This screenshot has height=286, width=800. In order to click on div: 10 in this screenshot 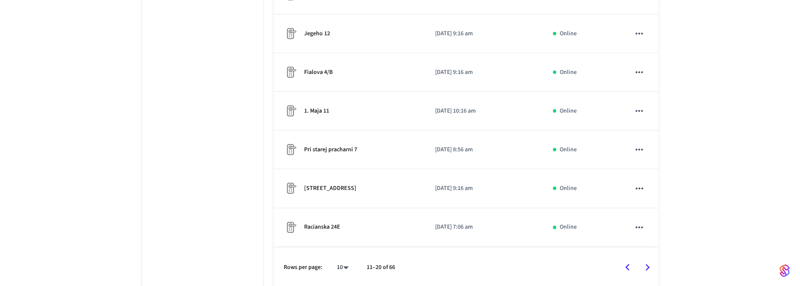, I will do `click(343, 267)`.